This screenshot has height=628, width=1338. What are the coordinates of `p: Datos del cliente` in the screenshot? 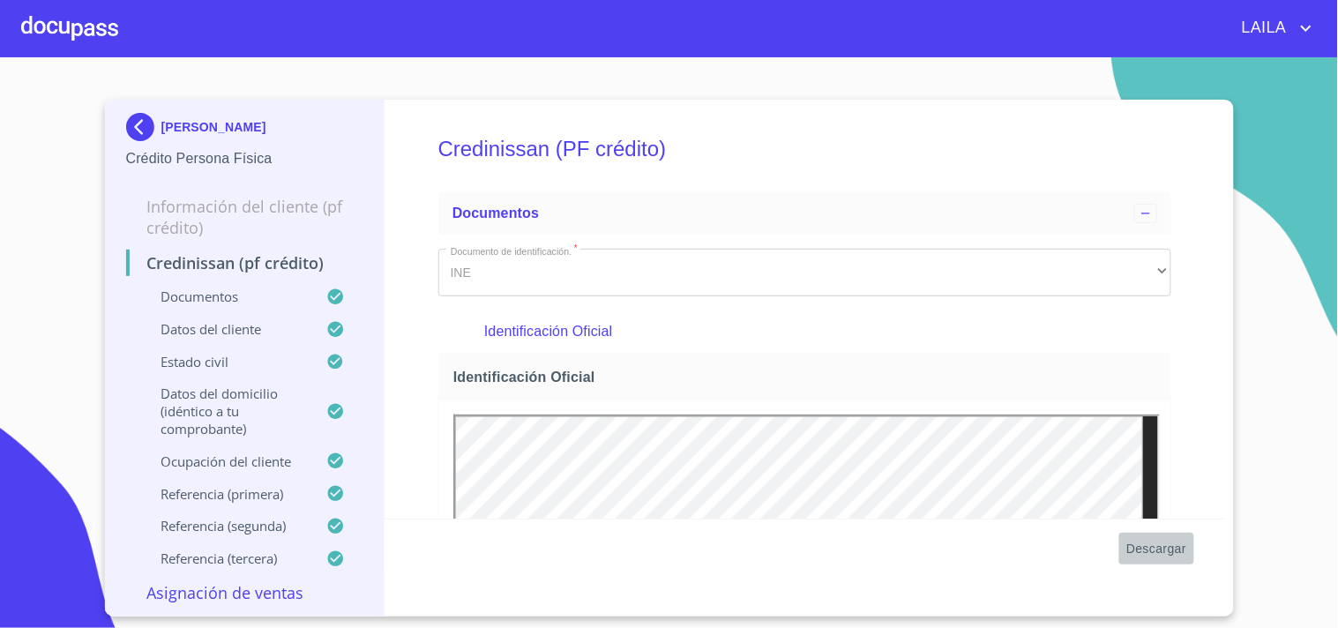 It's located at (227, 329).